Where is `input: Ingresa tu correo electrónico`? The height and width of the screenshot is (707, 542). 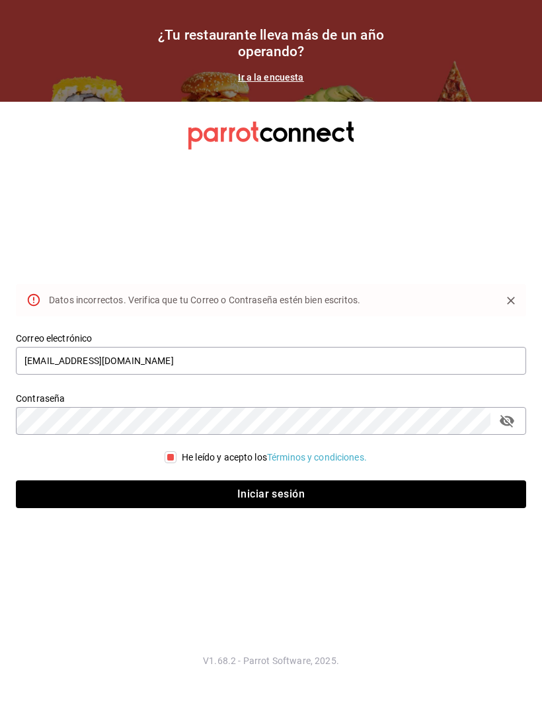 input: Ingresa tu correo electrónico is located at coordinates (271, 361).